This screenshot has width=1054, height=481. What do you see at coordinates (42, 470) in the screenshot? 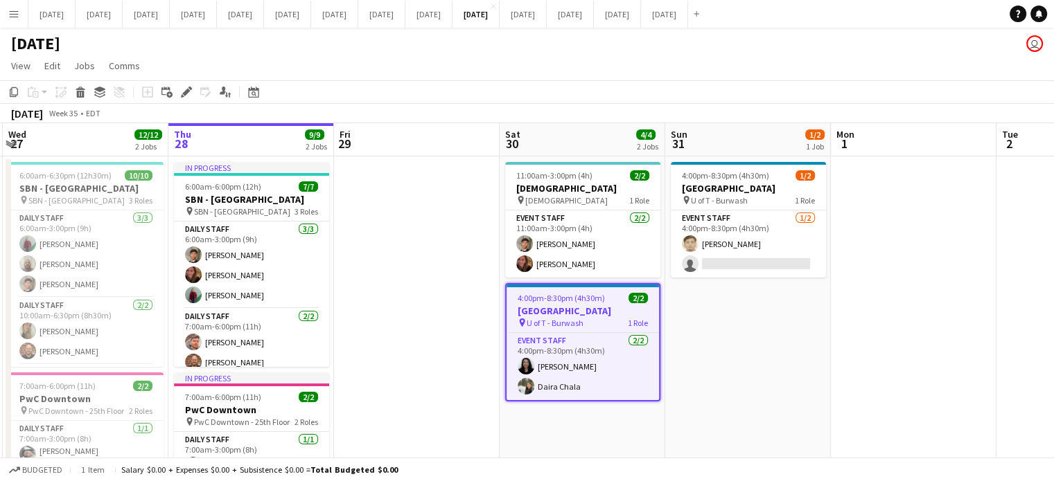
I see `span: Budgeted` at bounding box center [42, 470].